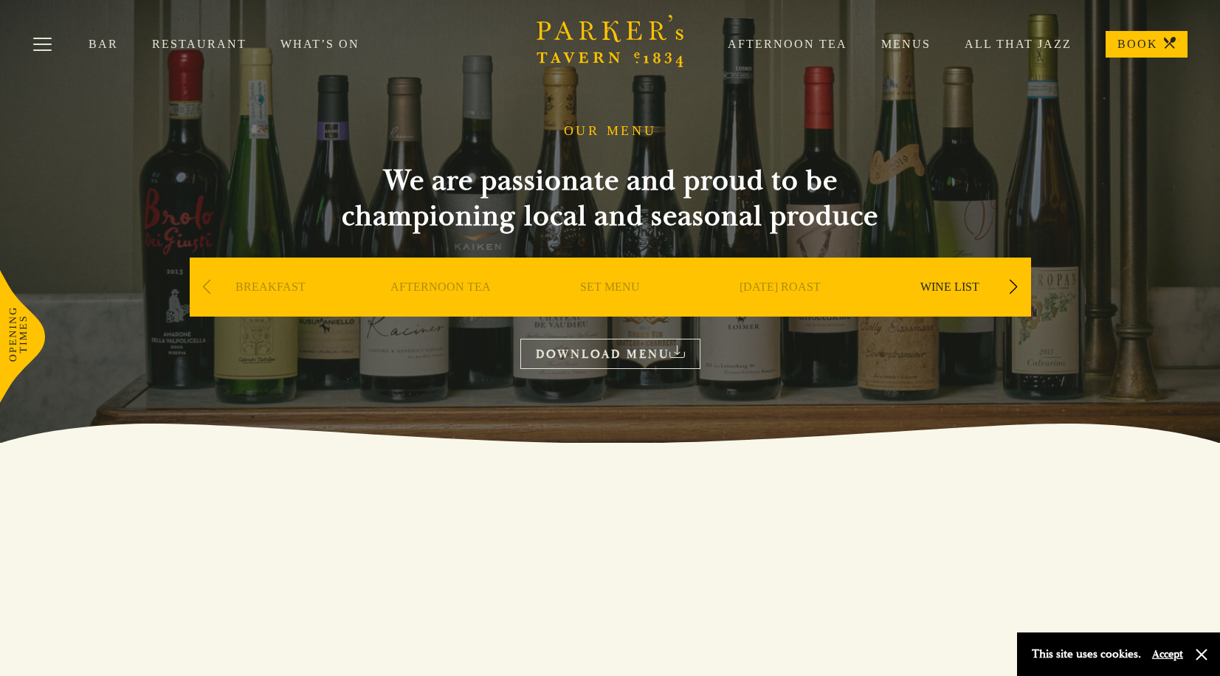 The height and width of the screenshot is (676, 1220). Describe the element at coordinates (1167, 654) in the screenshot. I see `button: Accept` at that location.